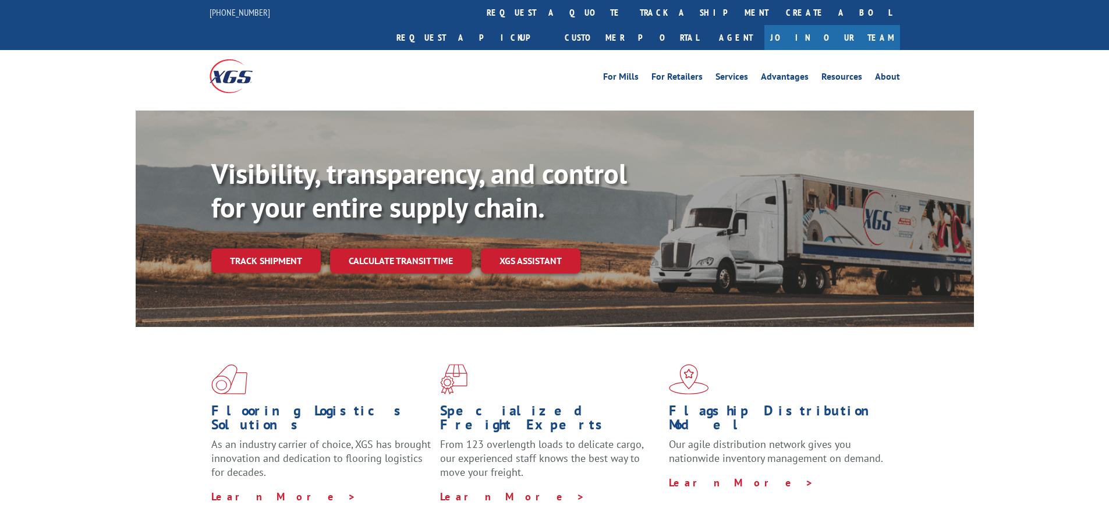  Describe the element at coordinates (832, 37) in the screenshot. I see `a: Join Our Team` at that location.